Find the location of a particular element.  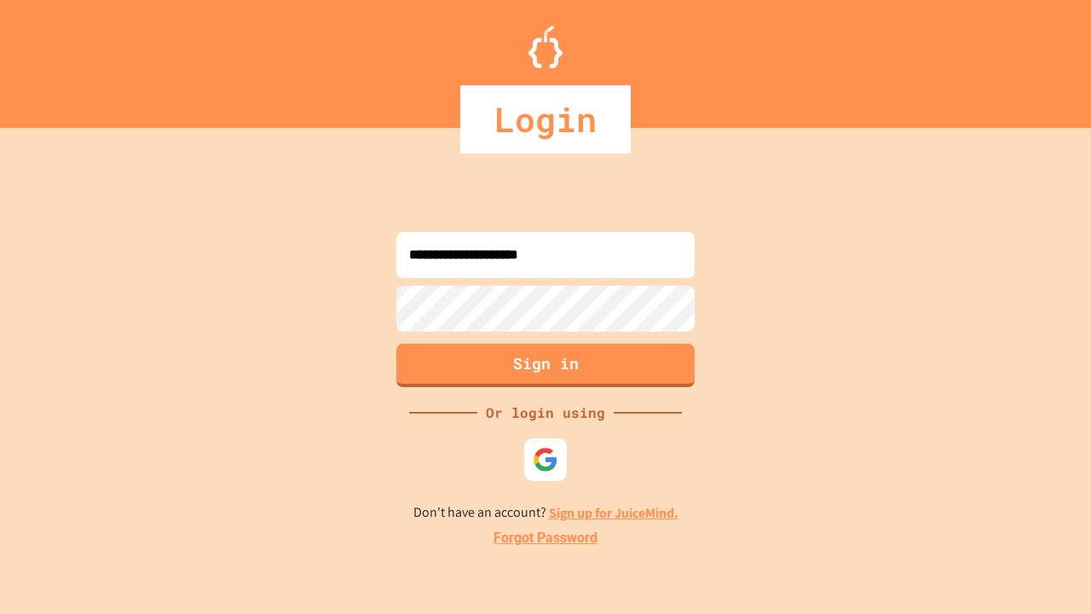

img: google-icon.svg is located at coordinates (545, 459).